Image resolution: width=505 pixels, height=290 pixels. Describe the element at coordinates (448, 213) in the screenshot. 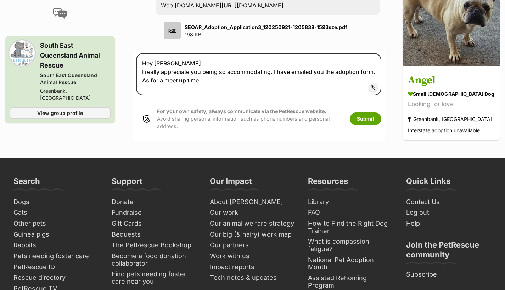

I see `a: Log out` at that location.